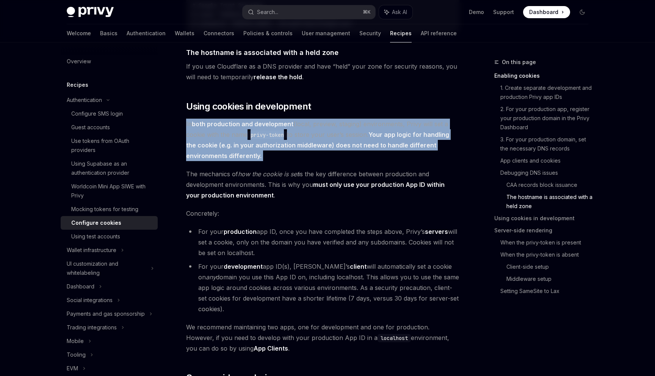 The height and width of the screenshot is (376, 655). Describe the element at coordinates (323, 242) in the screenshot. I see `li: For your app ID, once you have completed the steps above, Privy’s will set a cookie, only on the ...` at that location.